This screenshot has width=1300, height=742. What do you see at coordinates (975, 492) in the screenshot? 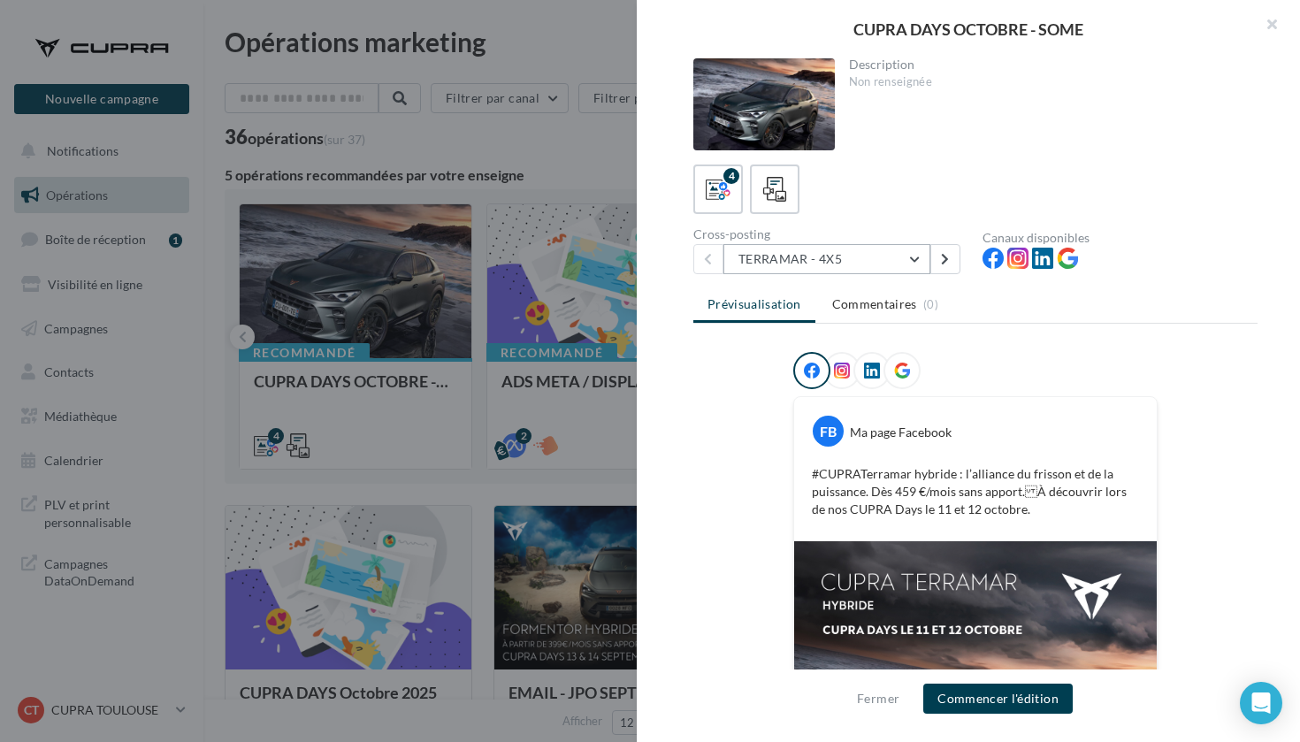
I see `p: #CUPRATerramar hybride : l’alliance du frisson et de la puissance. Dès 459 €/mois sans apport. À ...` at bounding box center [975, 492].